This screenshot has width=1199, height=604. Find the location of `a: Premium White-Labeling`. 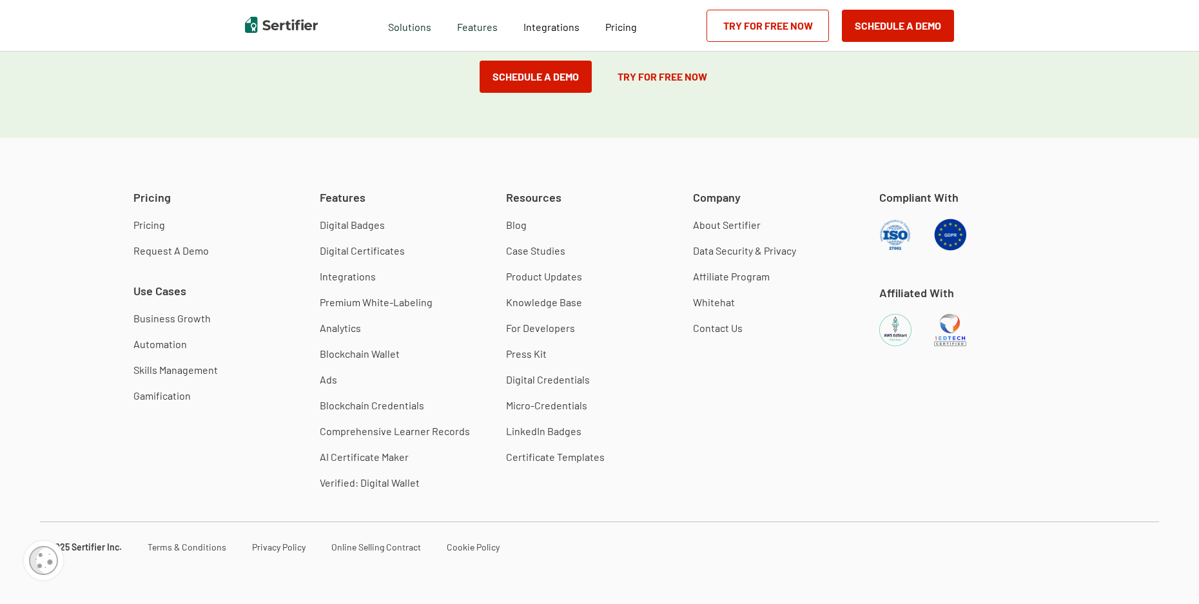

a: Premium White-Labeling is located at coordinates (376, 302).